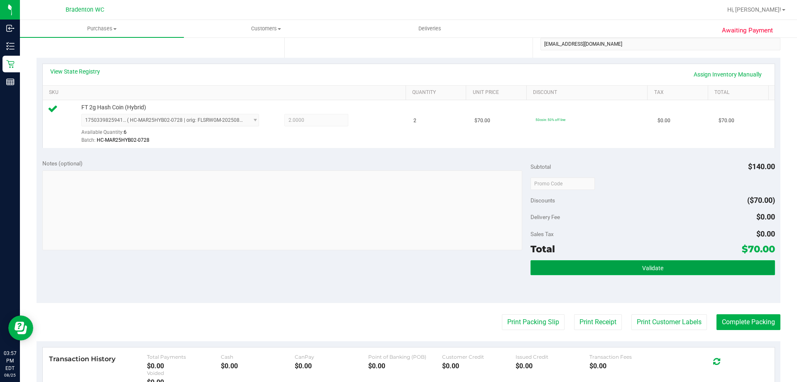 The width and height of the screenshot is (797, 382). What do you see at coordinates (332, 356) in the screenshot?
I see `div: CanPay` at bounding box center [332, 356].